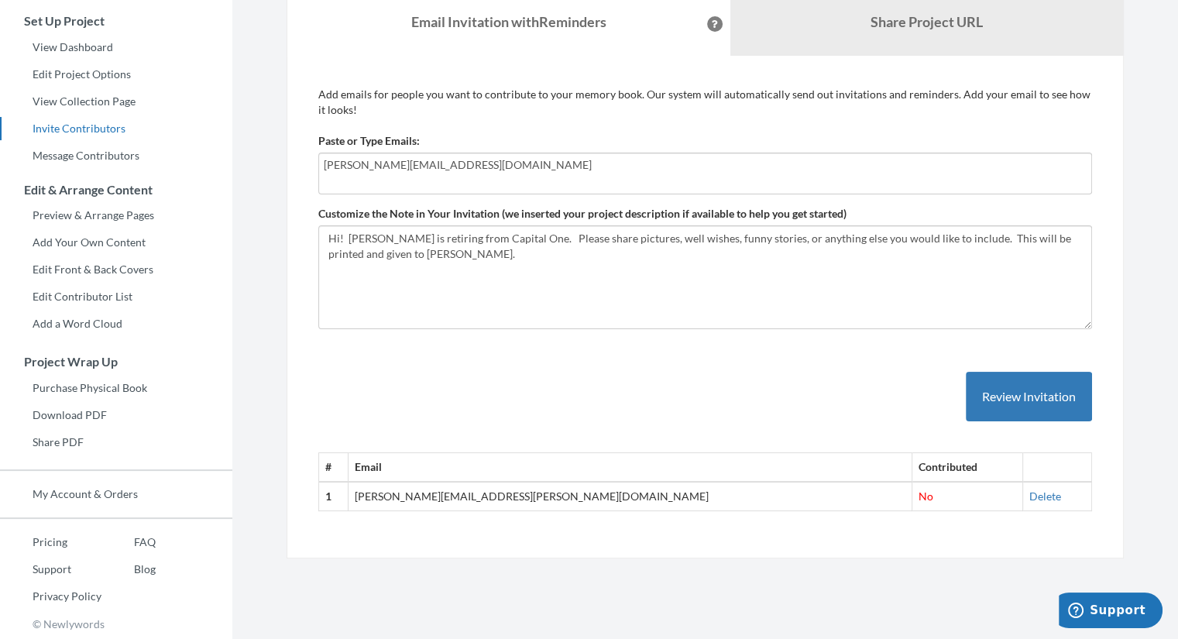  I want to click on h3: Edit & Arrange Content, so click(116, 190).